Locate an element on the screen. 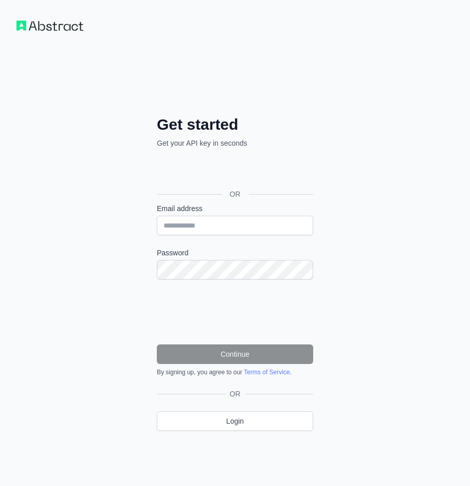 This screenshot has height=486, width=470. h2: Get started is located at coordinates (235, 125).